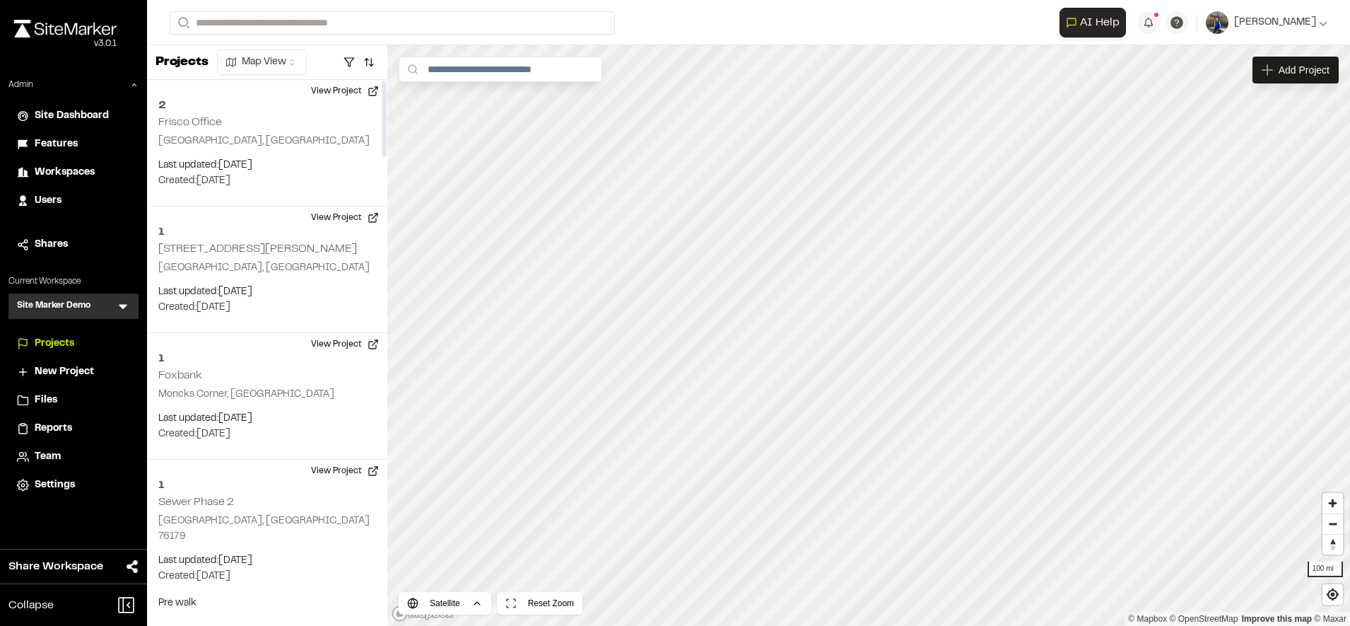 Image resolution: width=1350 pixels, height=626 pixels. What do you see at coordinates (56, 566) in the screenshot?
I see `span: Share Workspace` at bounding box center [56, 566].